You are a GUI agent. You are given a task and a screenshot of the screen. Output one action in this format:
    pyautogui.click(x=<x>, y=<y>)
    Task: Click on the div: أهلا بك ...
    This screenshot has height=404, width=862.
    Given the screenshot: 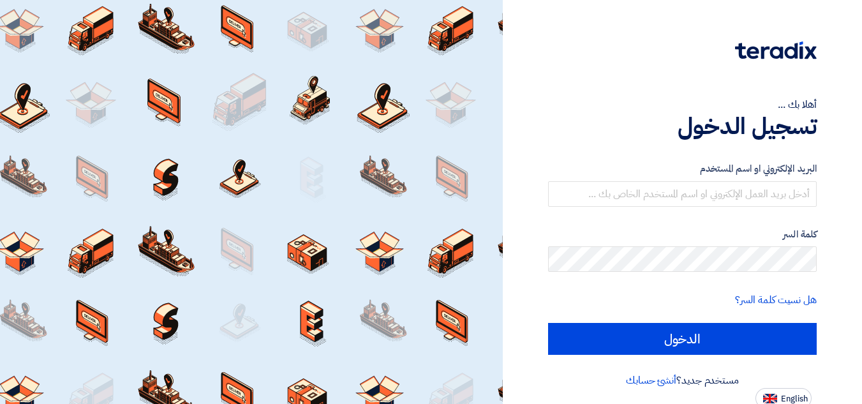 What is the action you would take?
    pyautogui.click(x=682, y=105)
    